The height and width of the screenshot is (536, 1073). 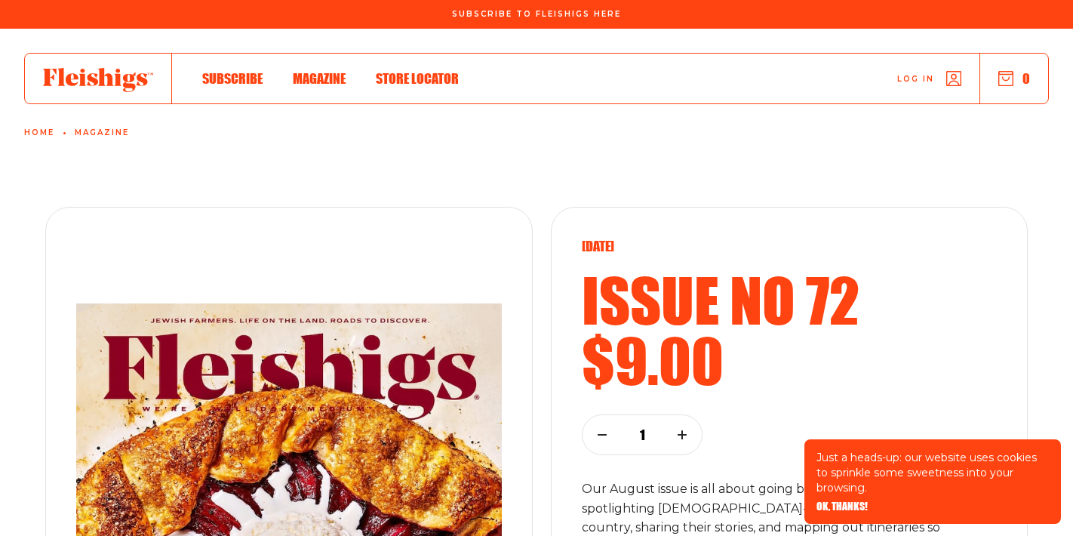 I want to click on button: 0, so click(x=1014, y=78).